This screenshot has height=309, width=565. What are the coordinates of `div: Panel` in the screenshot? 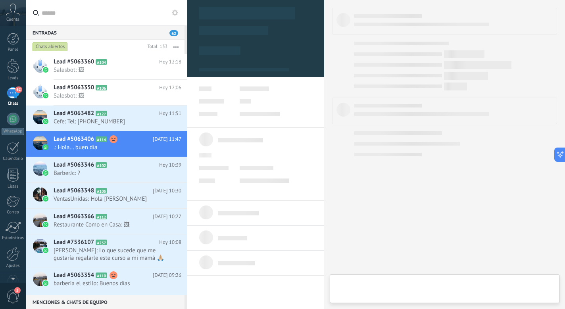 It's located at (13, 50).